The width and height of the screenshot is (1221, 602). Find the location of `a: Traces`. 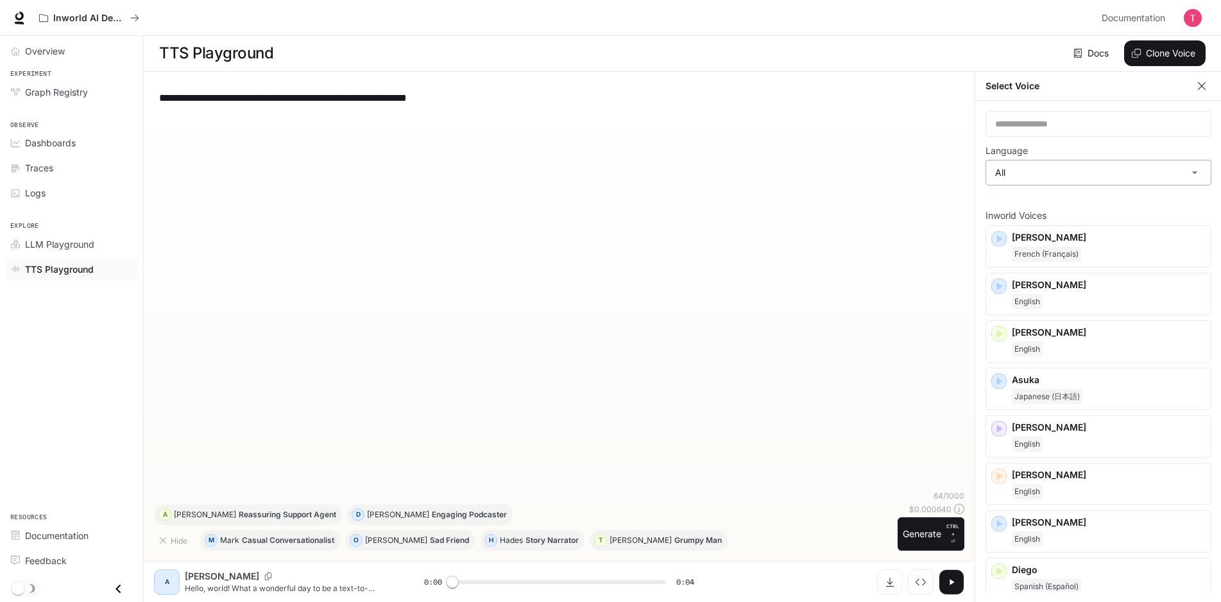

a: Traces is located at coordinates (71, 167).